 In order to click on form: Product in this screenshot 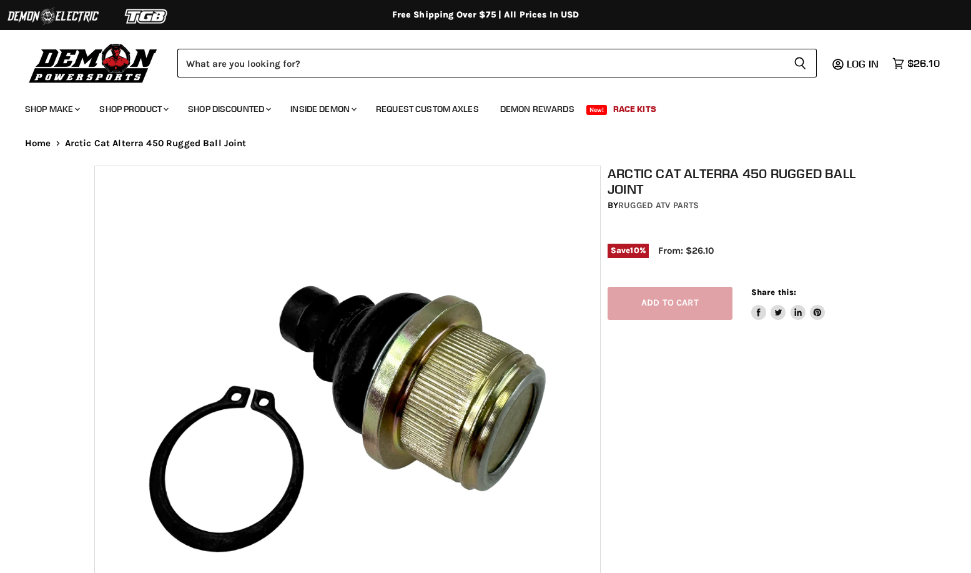, I will do `click(497, 63)`.